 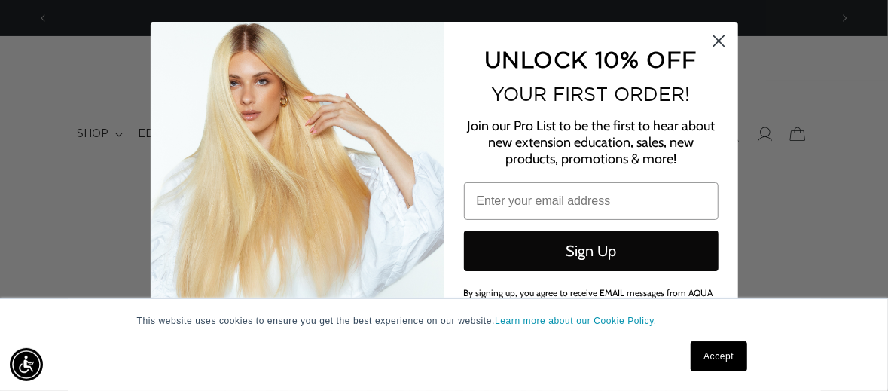 I want to click on span: By signing up, you agree to receive EMAIL messages from AQUA Hair Extensions related to marketing..., so click(x=588, y=316).